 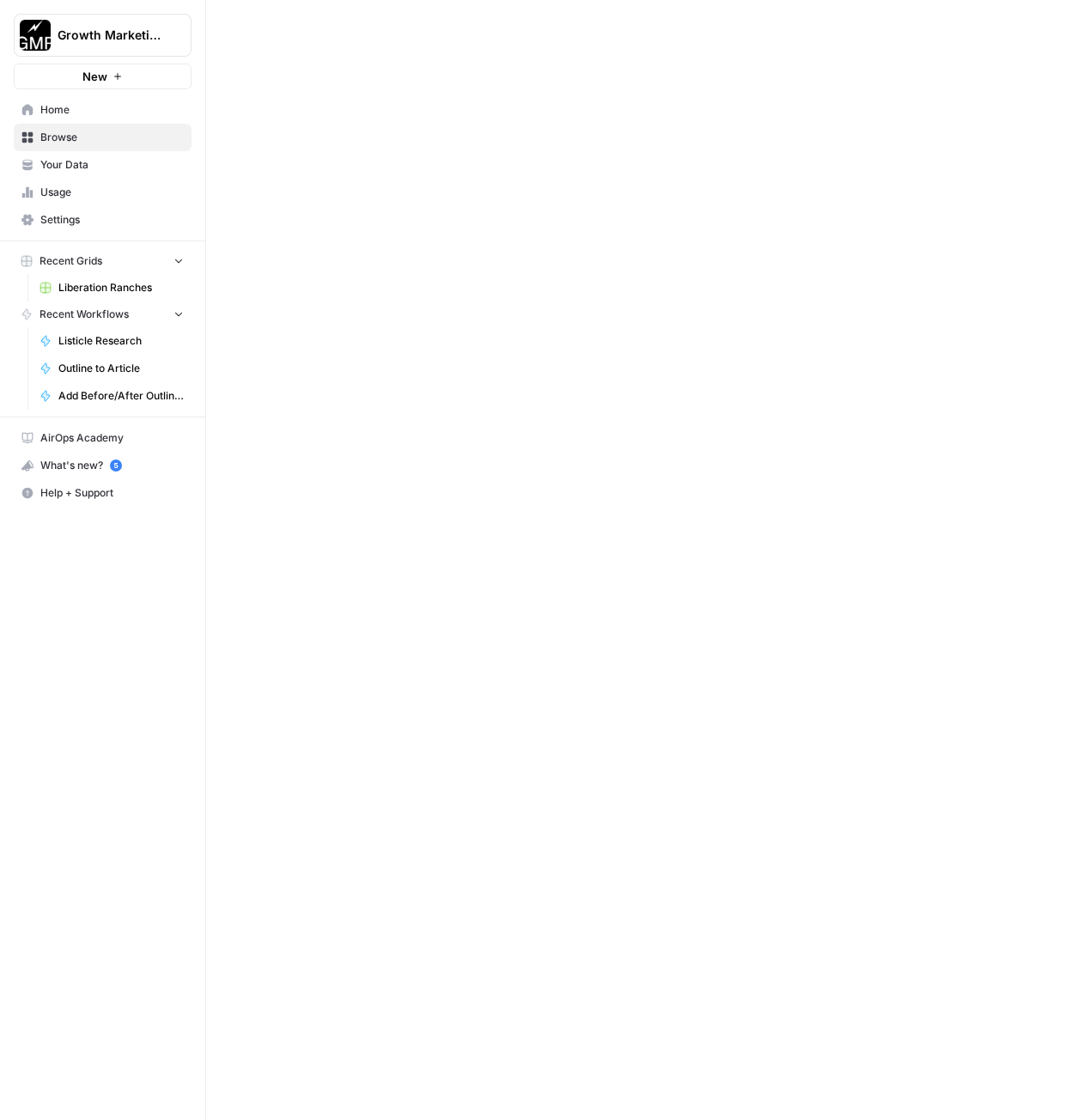 I want to click on span: Settings, so click(x=112, y=220).